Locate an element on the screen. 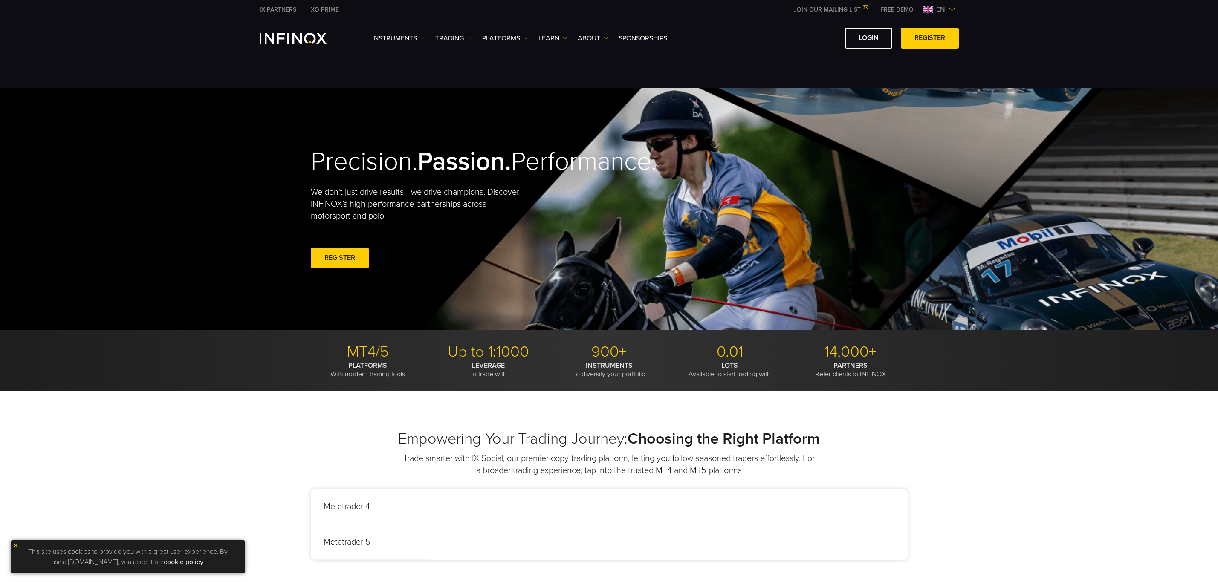 This screenshot has width=1218, height=582. img: yellow close icon is located at coordinates (16, 546).